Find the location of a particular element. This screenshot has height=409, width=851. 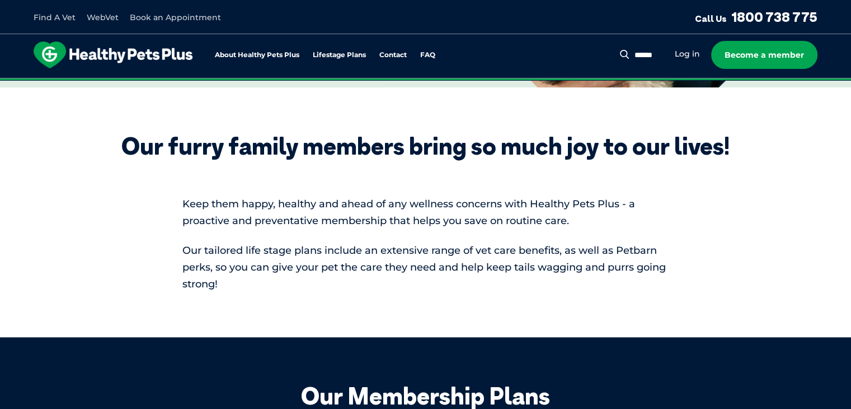

div: Our furry family members bring so much joy to our lives! is located at coordinates (425, 146).